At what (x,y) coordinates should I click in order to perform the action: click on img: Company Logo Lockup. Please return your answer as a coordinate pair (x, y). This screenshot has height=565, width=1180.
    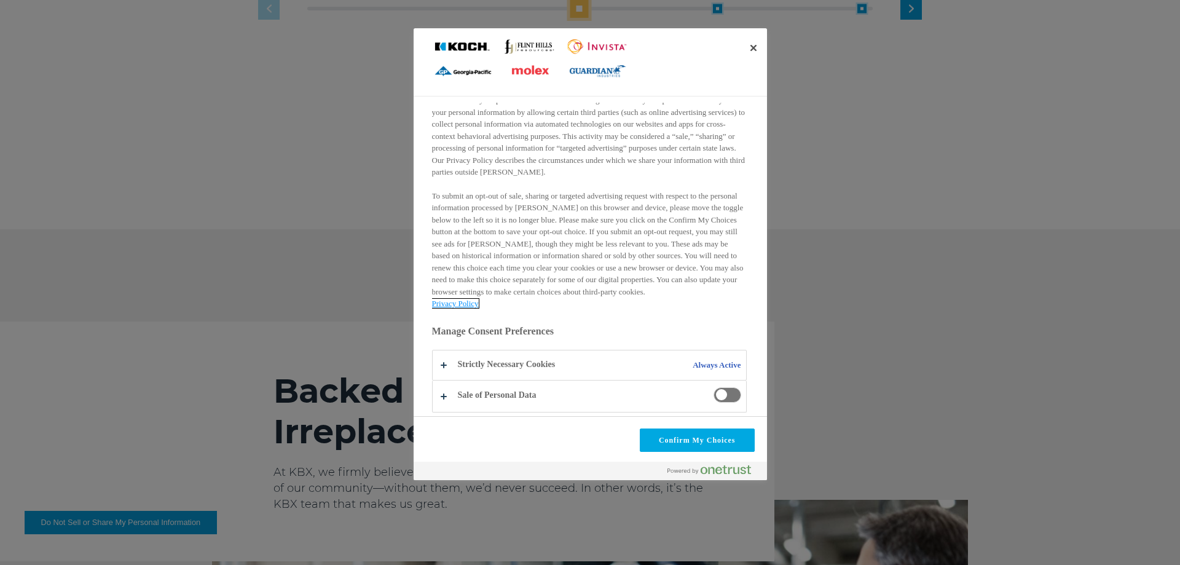
    Looking at the image, I should click on (531, 58).